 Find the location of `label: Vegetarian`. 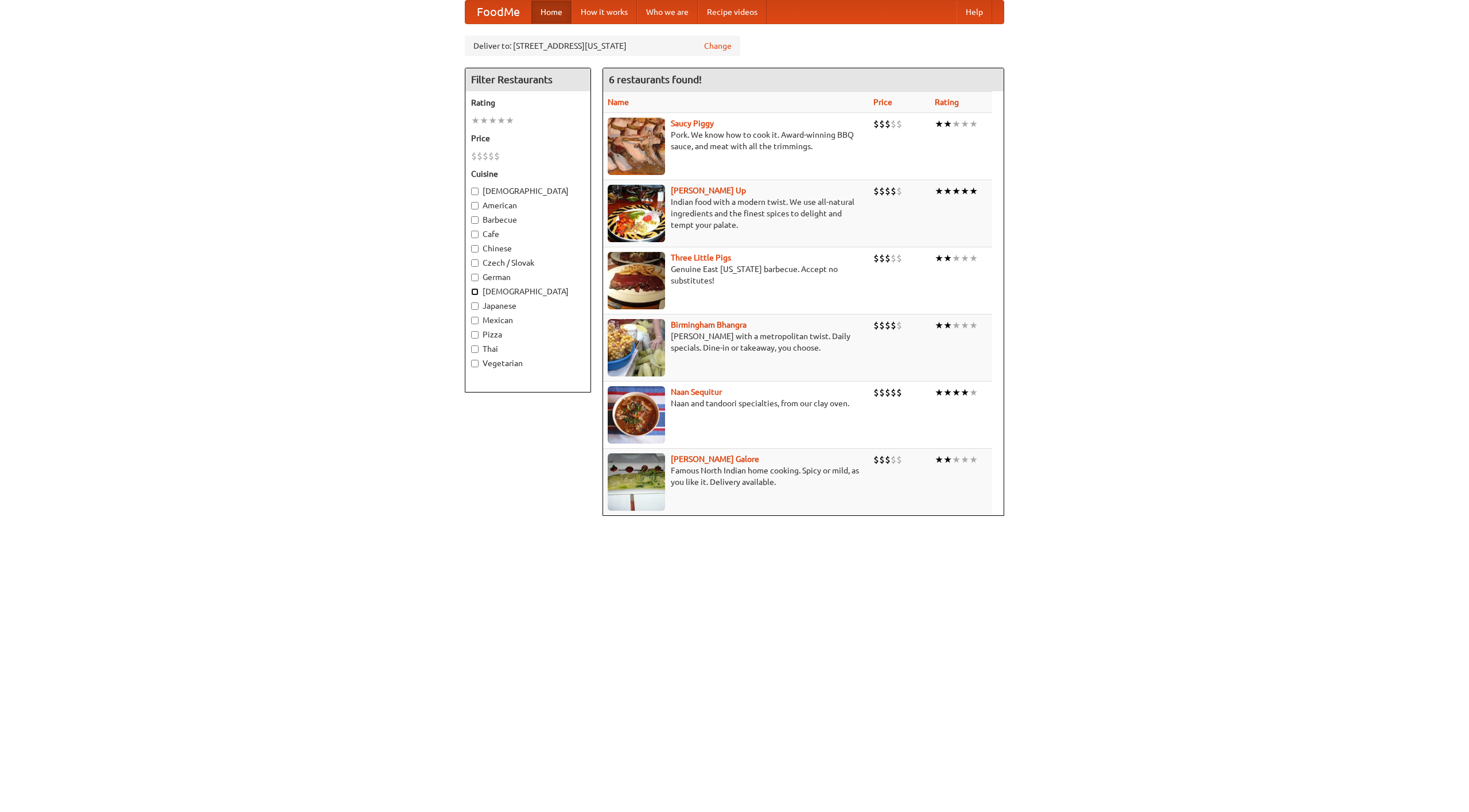

label: Vegetarian is located at coordinates (528, 363).